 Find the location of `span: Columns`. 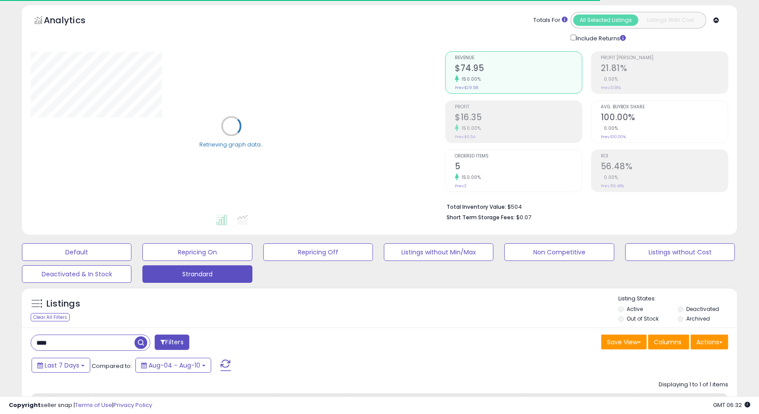

span: Columns is located at coordinates (667, 342).